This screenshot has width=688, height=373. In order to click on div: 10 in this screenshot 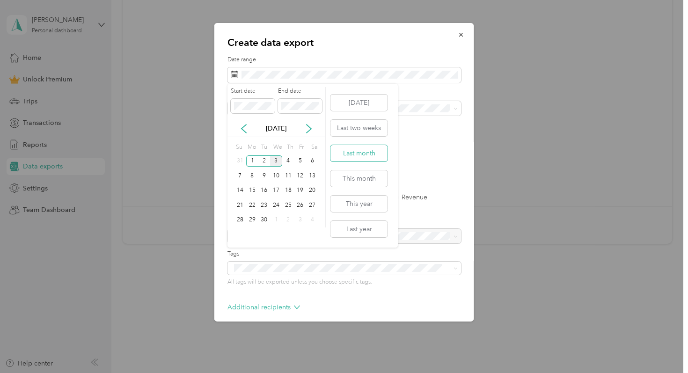, I will do `click(276, 176)`.